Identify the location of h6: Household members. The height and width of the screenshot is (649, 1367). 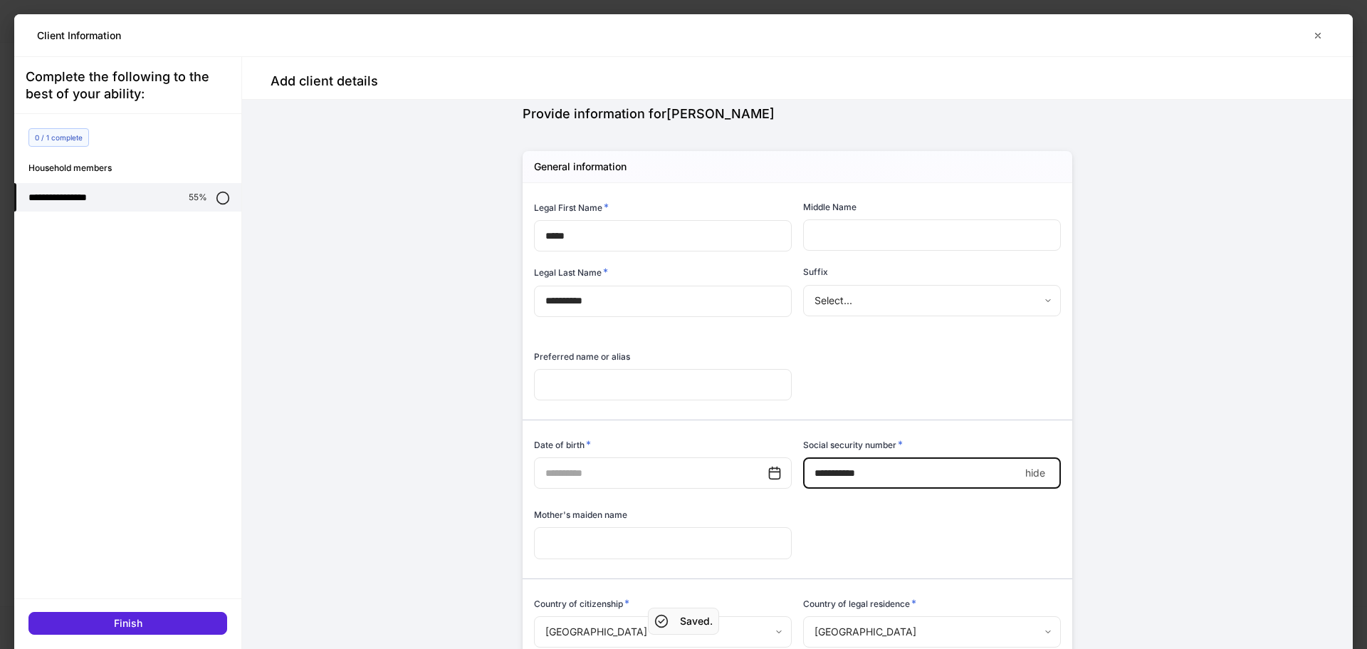
(135, 167).